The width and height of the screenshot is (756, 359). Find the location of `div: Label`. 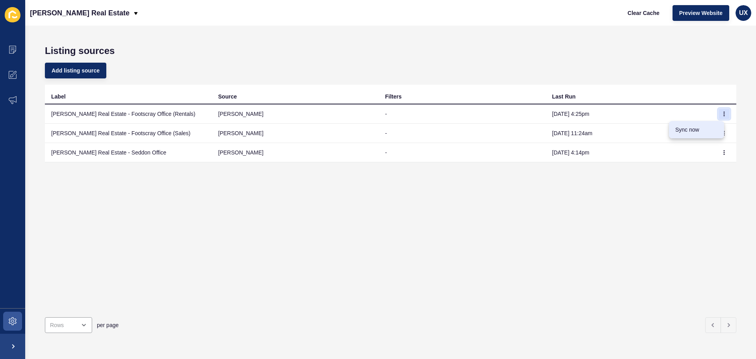

div: Label is located at coordinates (58, 97).